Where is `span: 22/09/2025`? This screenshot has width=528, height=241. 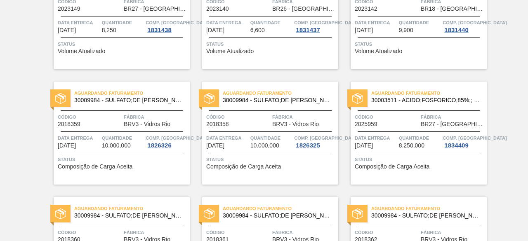 span: 22/09/2025 is located at coordinates (364, 146).